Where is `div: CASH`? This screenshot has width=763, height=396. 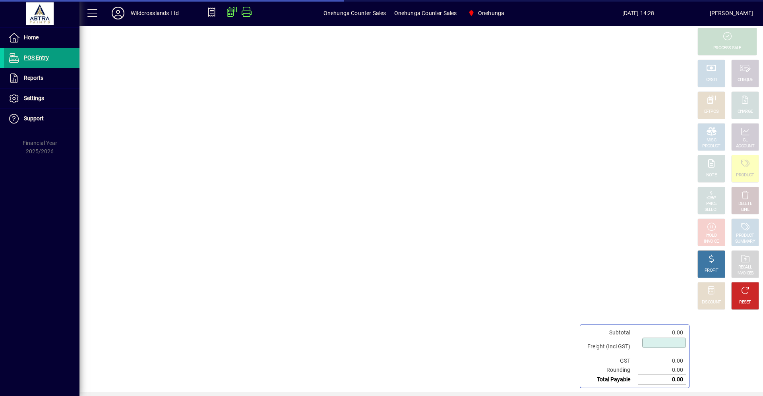 div: CASH is located at coordinates (712, 80).